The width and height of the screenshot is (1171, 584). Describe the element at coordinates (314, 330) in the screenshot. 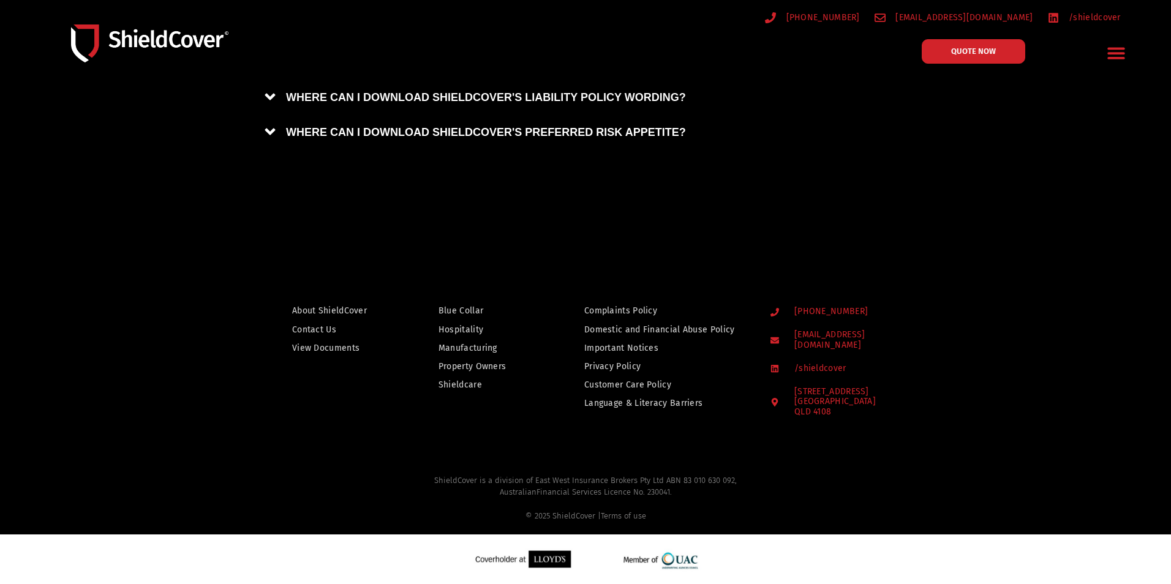

I see `span: Contact Us` at that location.